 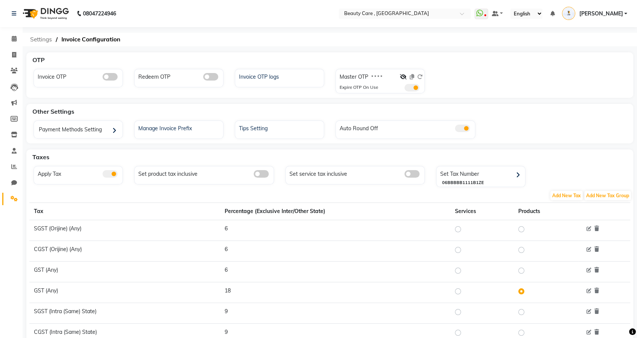 I want to click on img: Ninad, so click(x=568, y=13).